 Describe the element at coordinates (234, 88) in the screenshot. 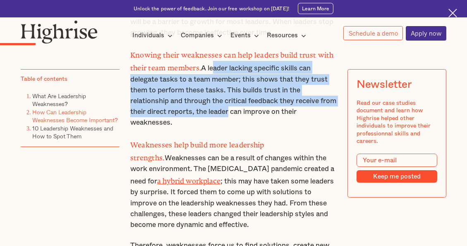

I see `p: A leader lacking specific skills can delegate tasks to a team member; this shows that they trust ...` at that location.